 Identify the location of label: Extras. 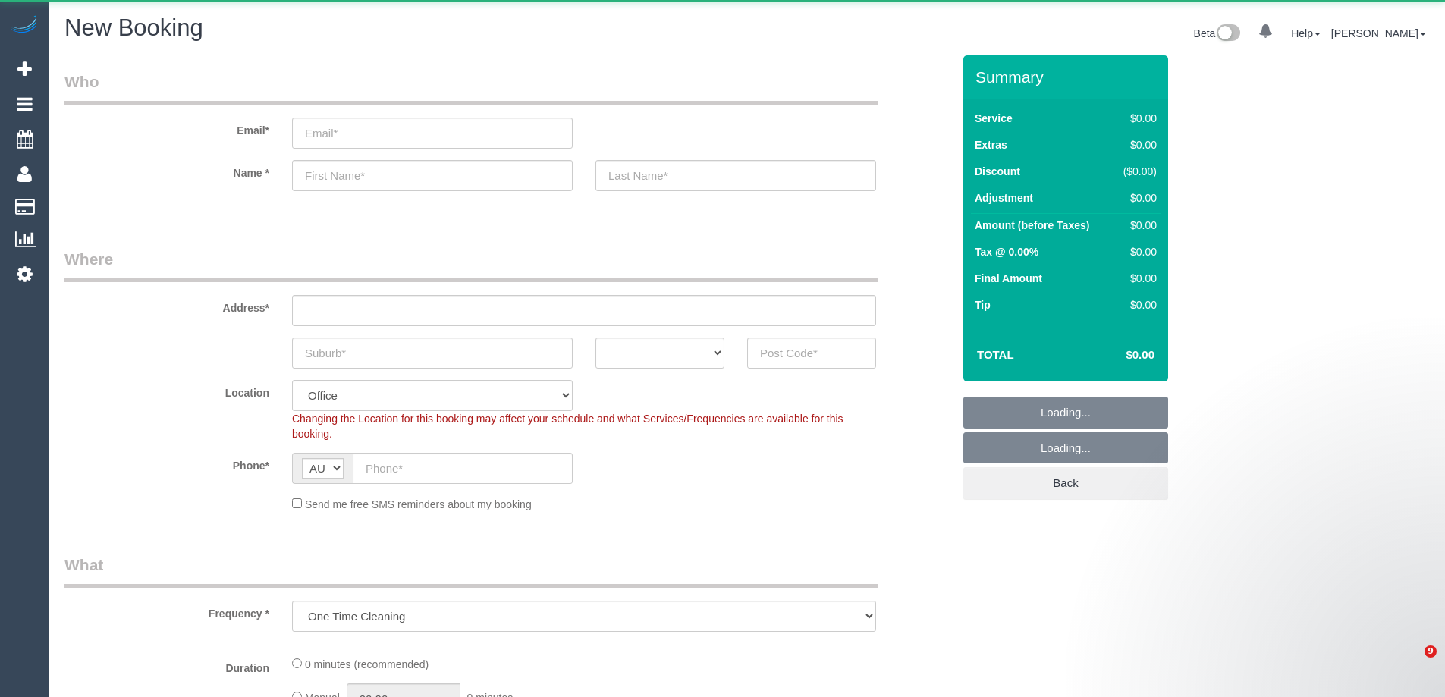
(991, 145).